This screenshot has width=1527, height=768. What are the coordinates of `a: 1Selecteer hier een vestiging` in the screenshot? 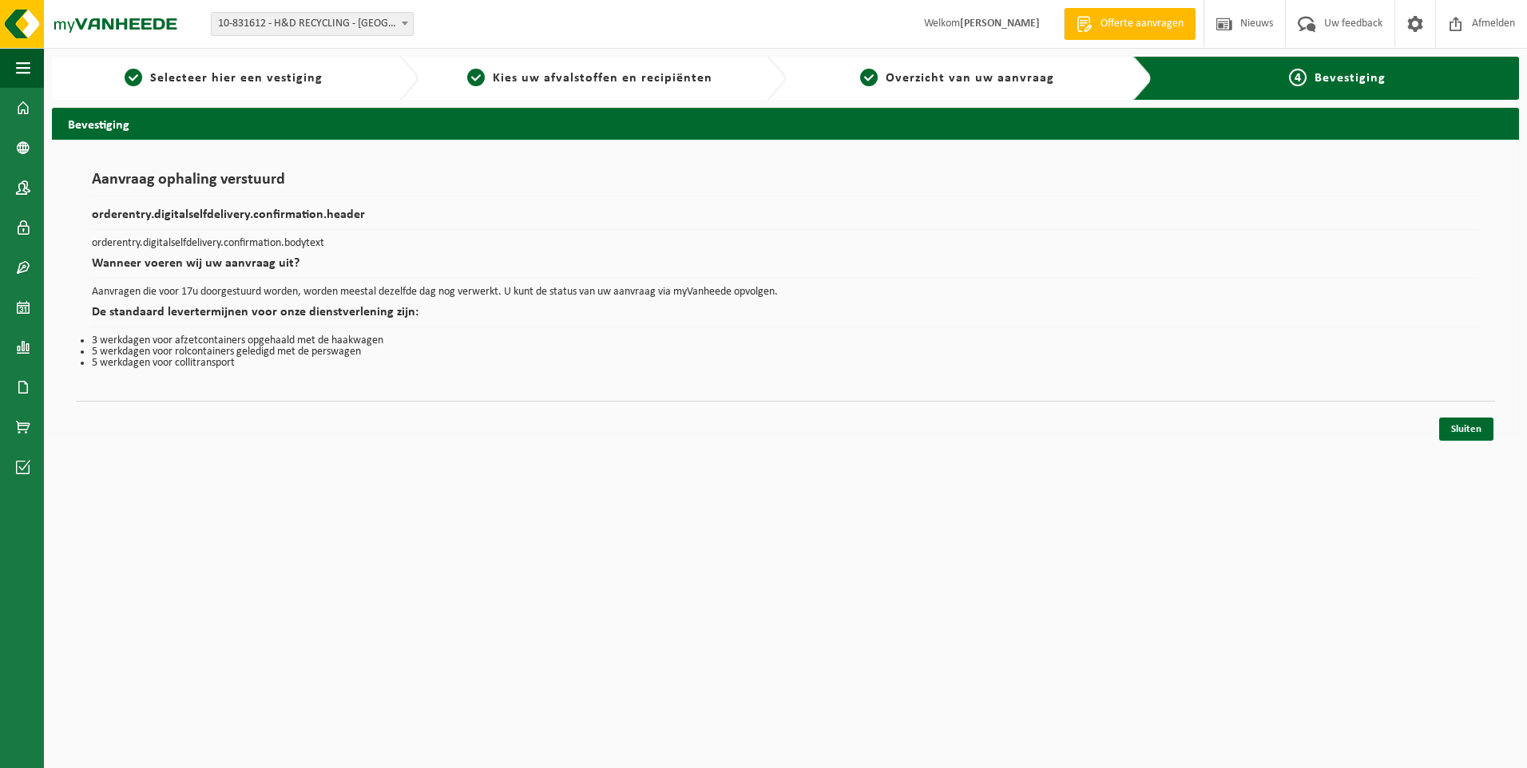 It's located at (223, 78).